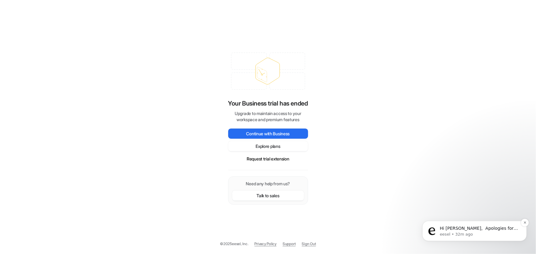 This screenshot has width=536, height=254. I want to click on p: Message from eesel, sent 32m ago, so click(66, 52).